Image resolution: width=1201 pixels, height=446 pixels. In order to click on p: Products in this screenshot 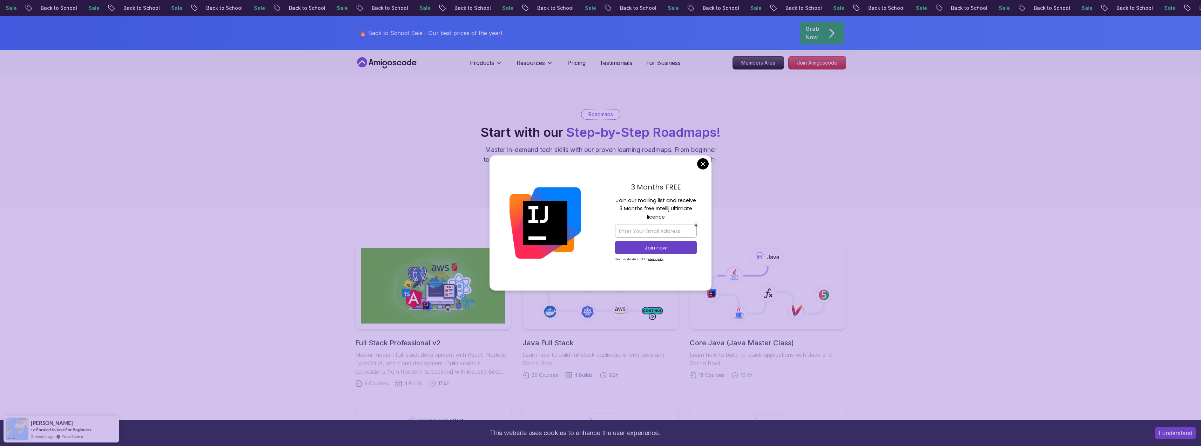, I will do `click(482, 63)`.